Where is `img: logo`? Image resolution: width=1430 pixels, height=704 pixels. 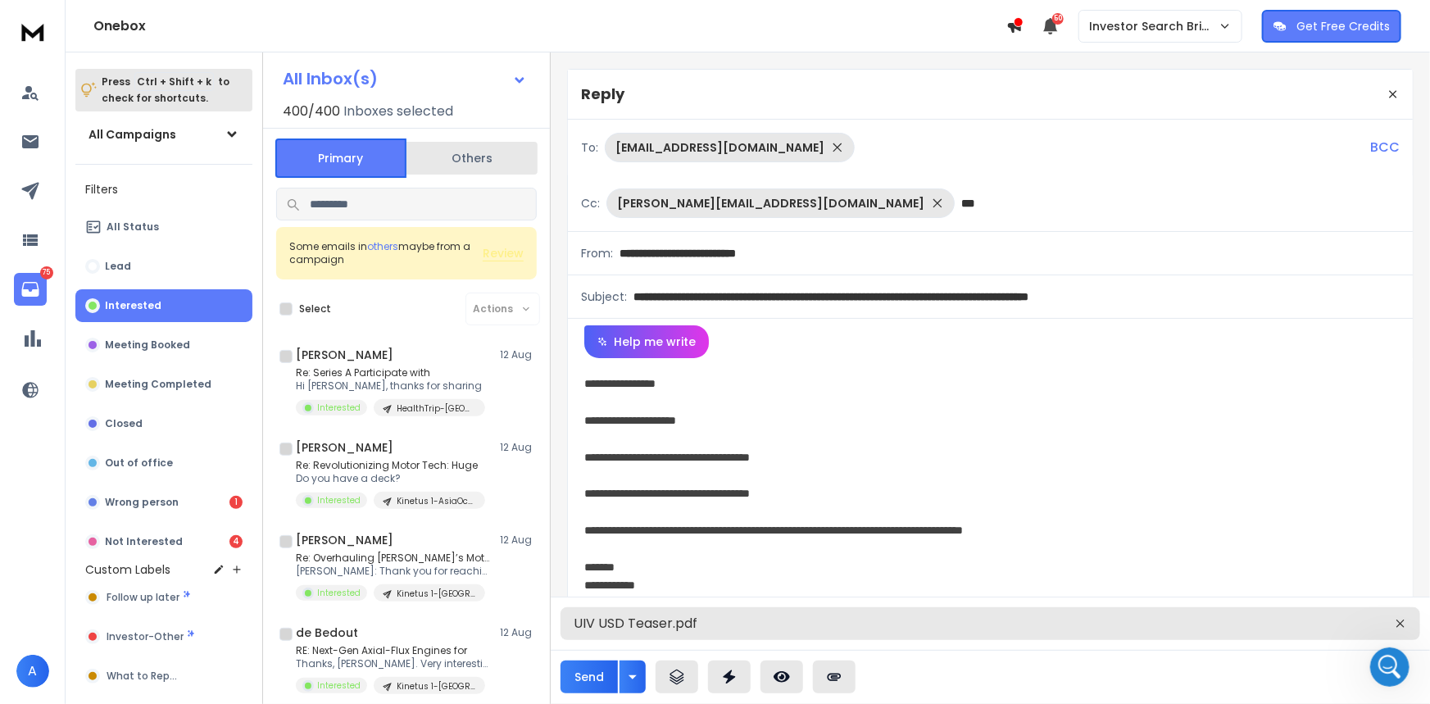 img: logo is located at coordinates (33, 31).